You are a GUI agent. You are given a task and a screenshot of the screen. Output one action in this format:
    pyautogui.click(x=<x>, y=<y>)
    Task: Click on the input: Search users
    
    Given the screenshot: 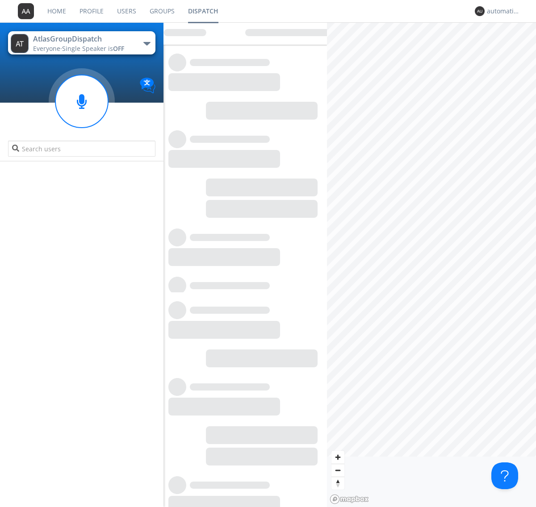 What is the action you would take?
    pyautogui.click(x=81, y=149)
    